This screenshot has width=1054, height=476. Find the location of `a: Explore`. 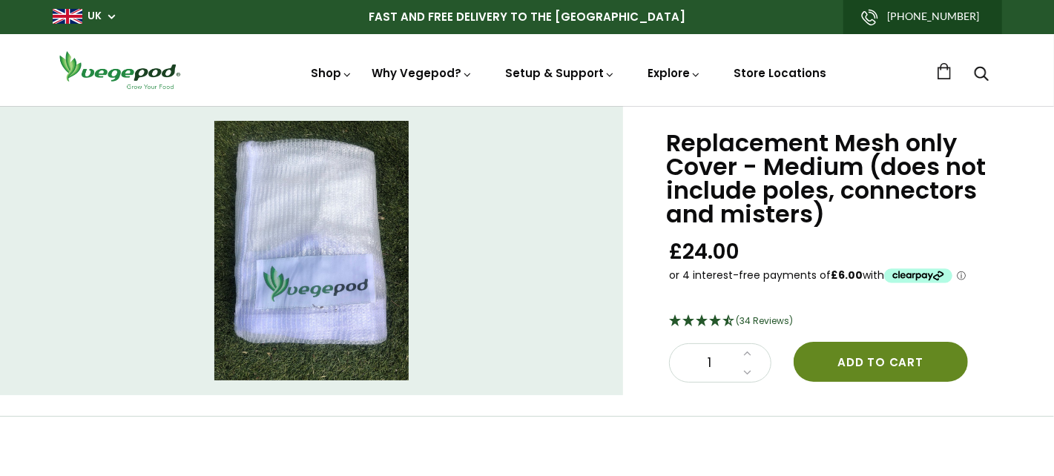

a: Explore is located at coordinates (675, 73).